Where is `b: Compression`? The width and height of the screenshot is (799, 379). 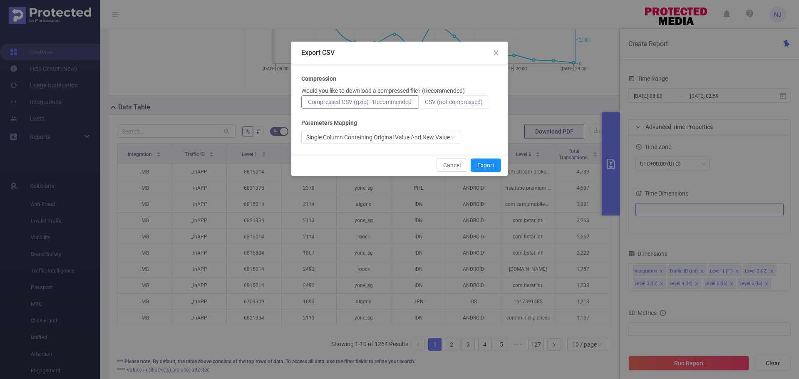
b: Compression is located at coordinates (319, 79).